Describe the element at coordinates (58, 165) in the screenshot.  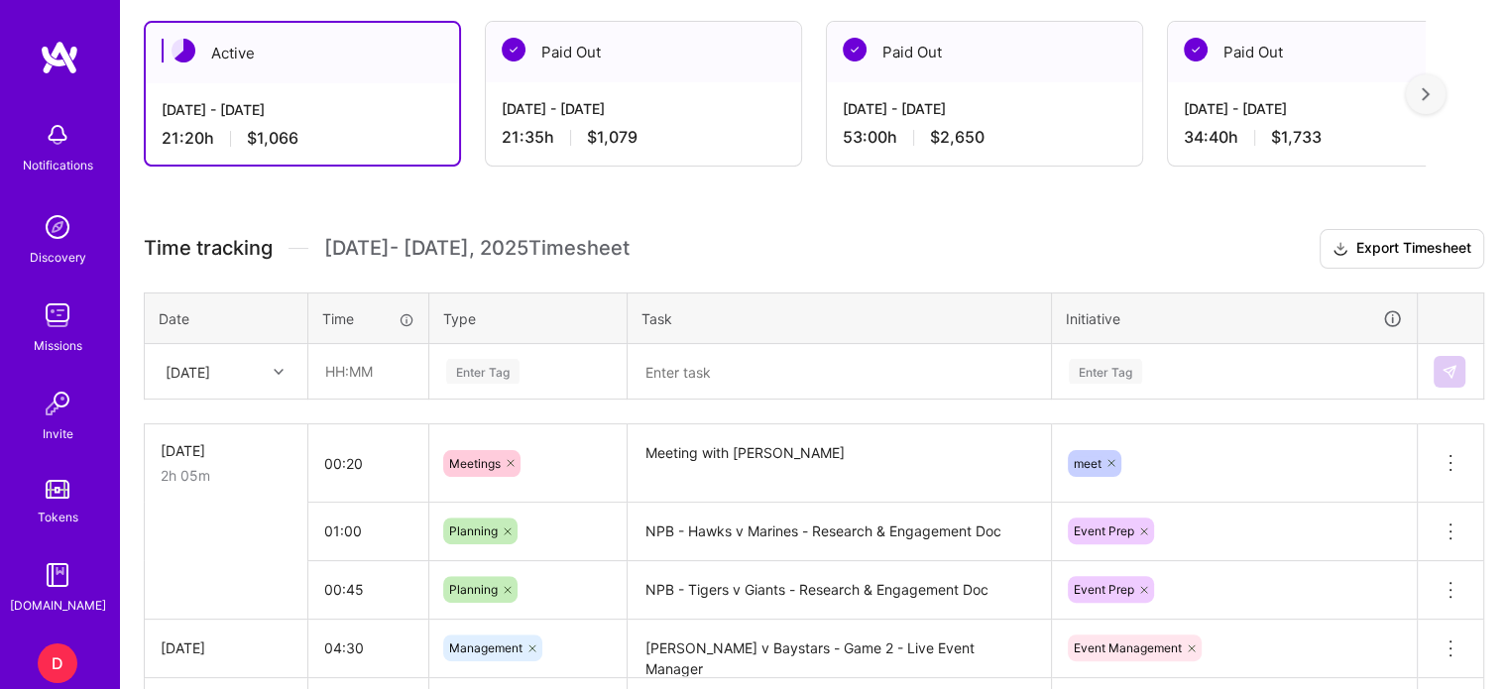
I see `div: Notifications` at that location.